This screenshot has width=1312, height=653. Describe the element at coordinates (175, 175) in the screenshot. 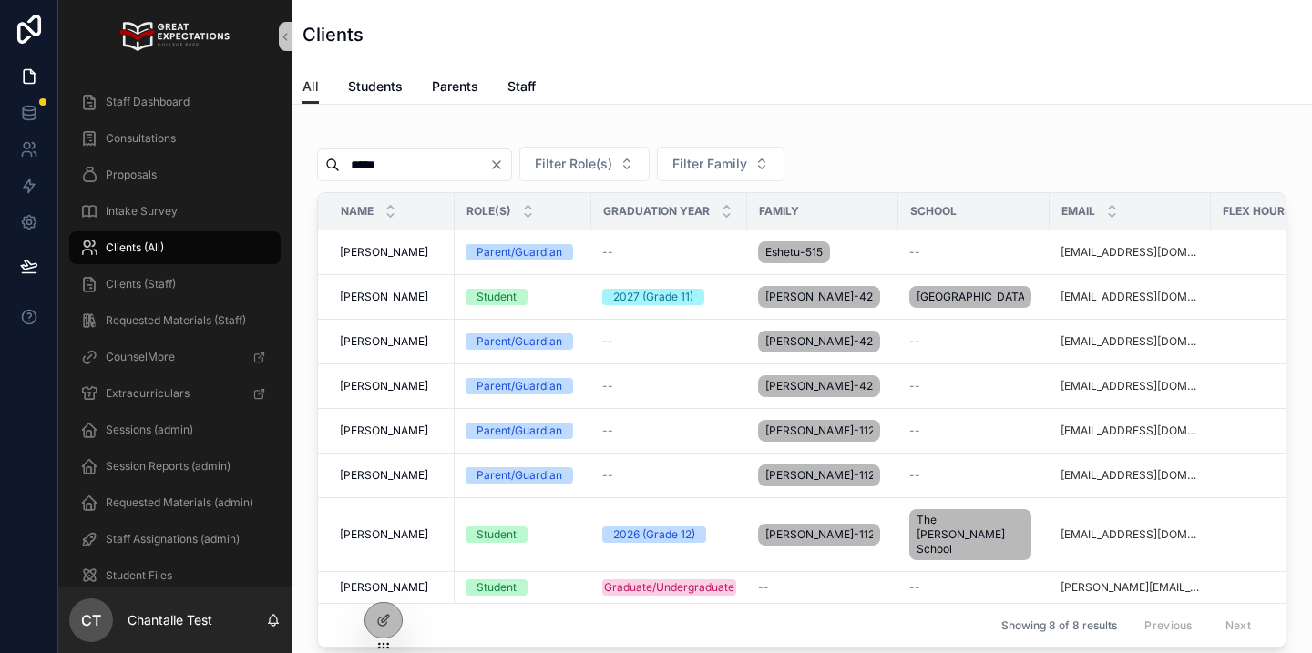

I see `a: Proposals` at that location.